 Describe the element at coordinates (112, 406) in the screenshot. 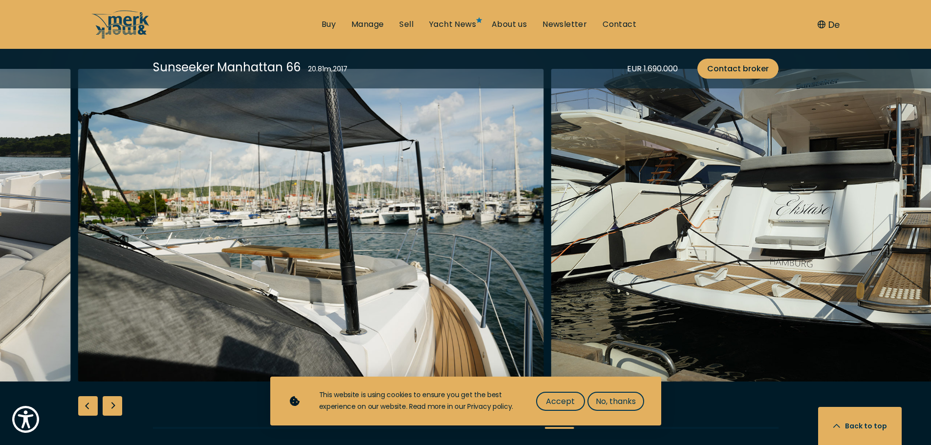

I see `div: Next slide` at that location.